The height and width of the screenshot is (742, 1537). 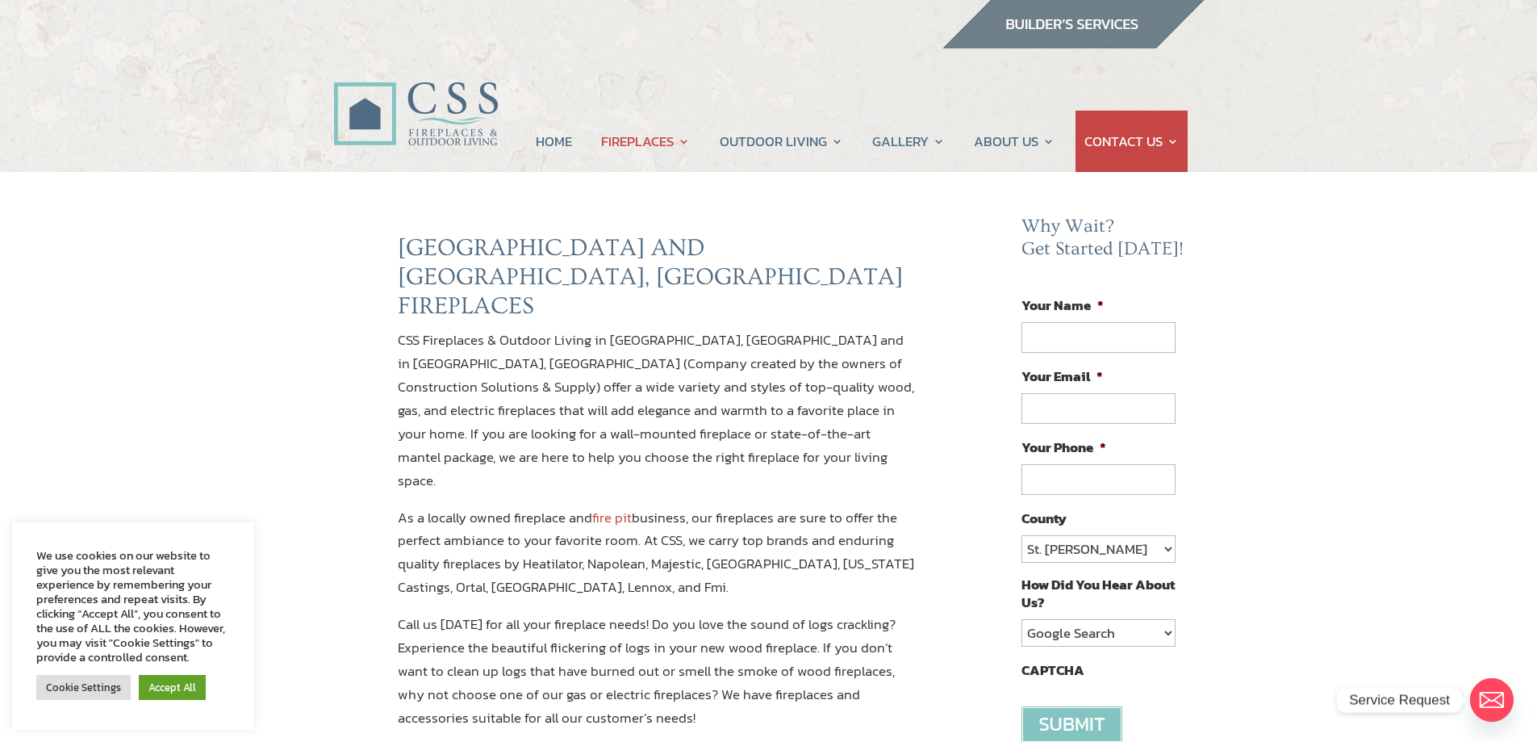 I want to click on a: builder services construction supply, so click(x=1073, y=44).